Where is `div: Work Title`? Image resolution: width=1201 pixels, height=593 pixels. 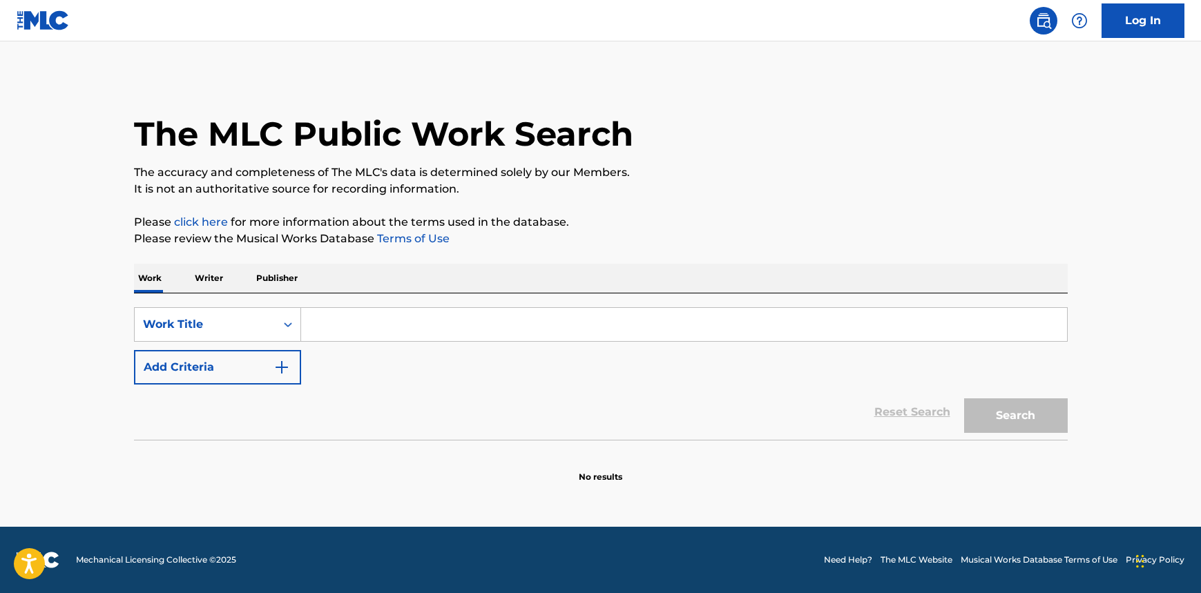
div: Work Title is located at coordinates (205, 325).